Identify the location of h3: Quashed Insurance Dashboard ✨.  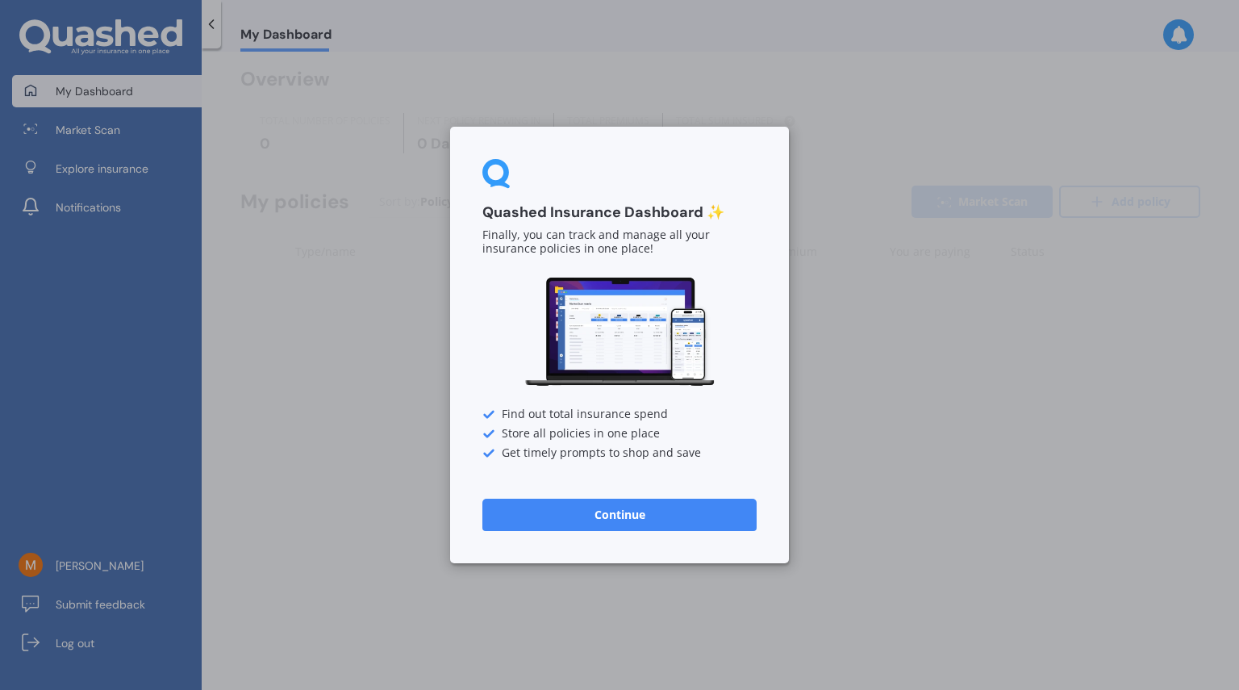
(620, 212).